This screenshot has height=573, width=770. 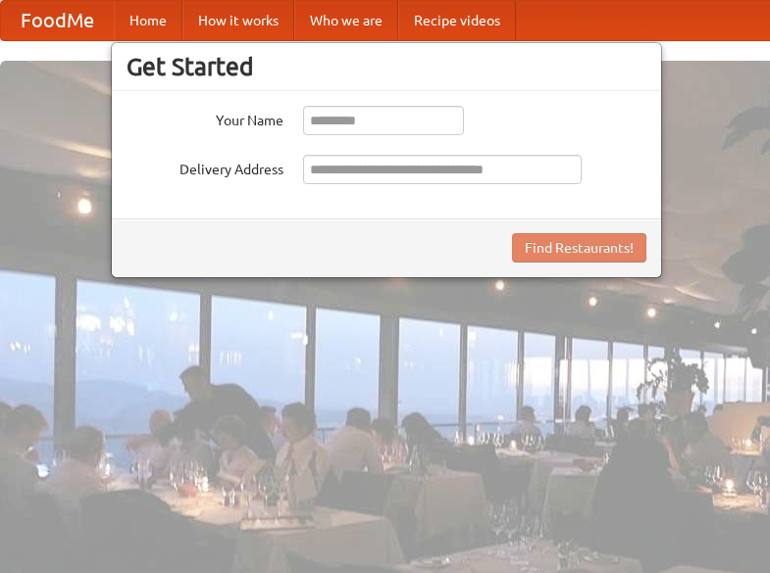 I want to click on label: Delivery Address, so click(x=205, y=167).